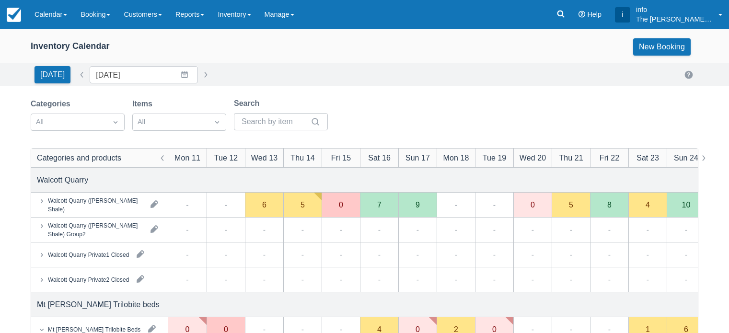 The image size is (729, 333). I want to click on div: Thu 21, so click(571, 158).